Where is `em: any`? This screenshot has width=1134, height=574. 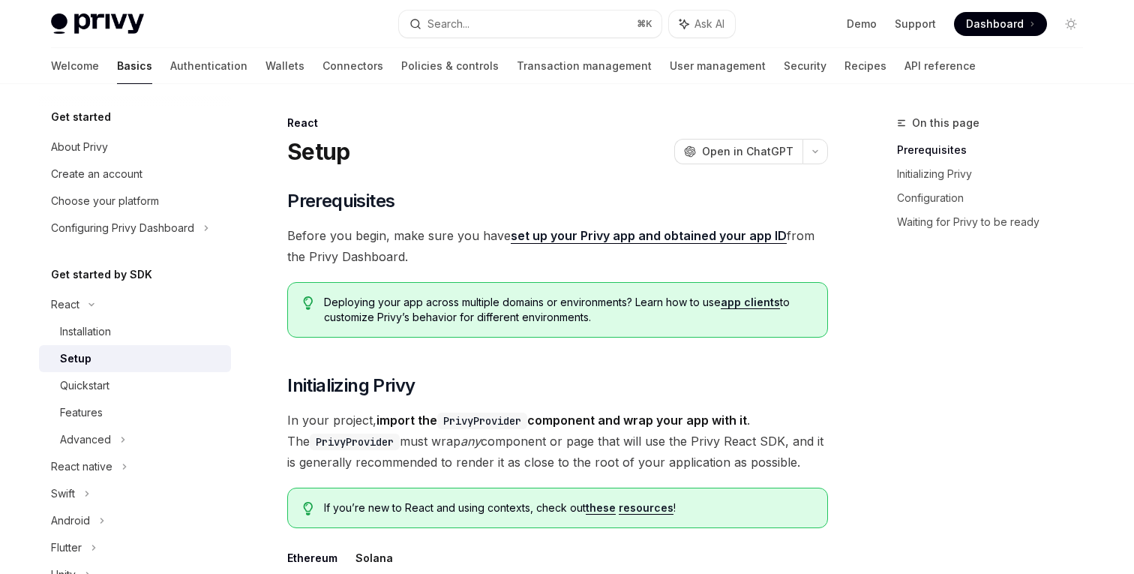
em: any is located at coordinates (470, 441).